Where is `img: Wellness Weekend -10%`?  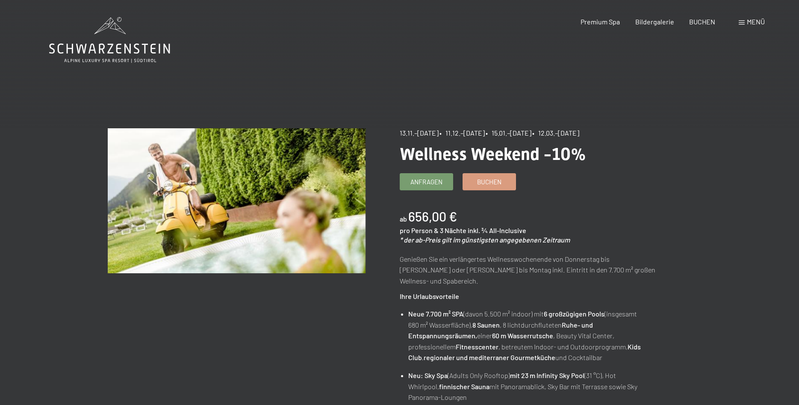 img: Wellness Weekend -10% is located at coordinates (236, 201).